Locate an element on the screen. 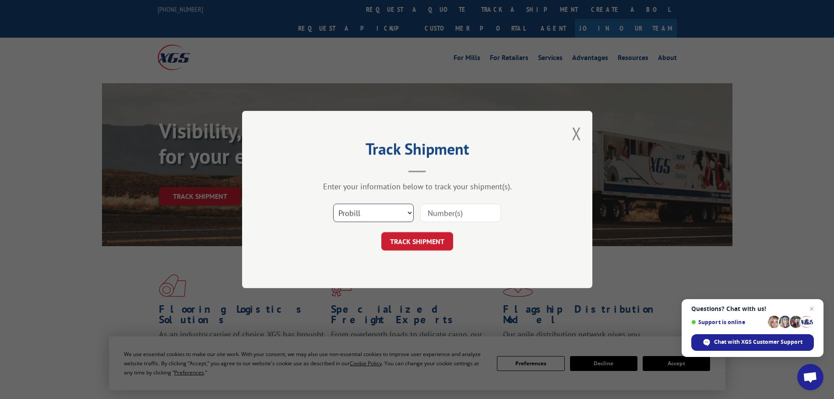 This screenshot has width=834, height=399. span: Questions? Chat with us! is located at coordinates (753, 309).